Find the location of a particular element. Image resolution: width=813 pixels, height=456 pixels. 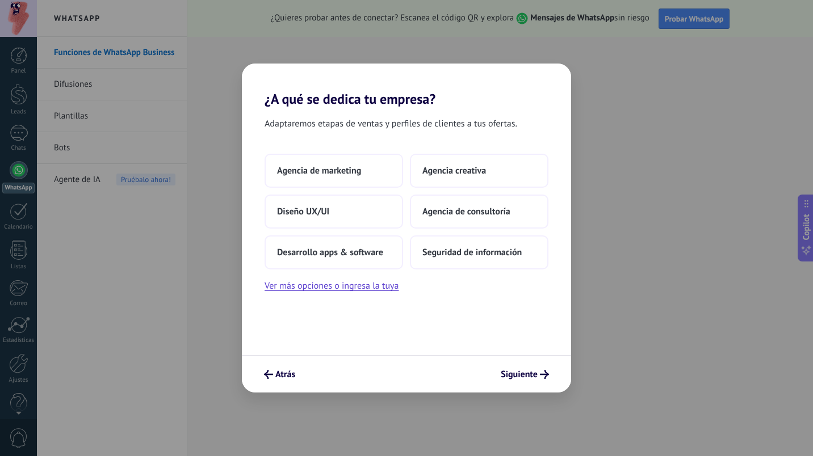

span: Diseño UX/UI is located at coordinates (303, 212).